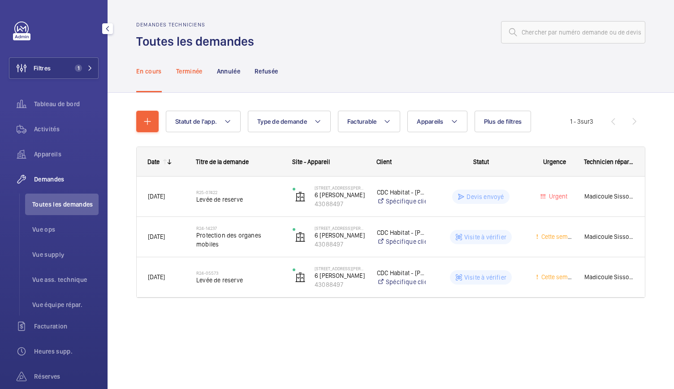  I want to click on div: Date, so click(153, 162).